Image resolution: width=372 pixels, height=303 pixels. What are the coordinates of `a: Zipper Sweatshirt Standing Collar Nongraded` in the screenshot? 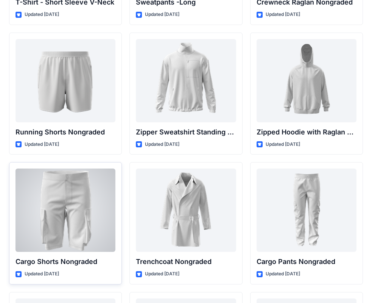 It's located at (186, 81).